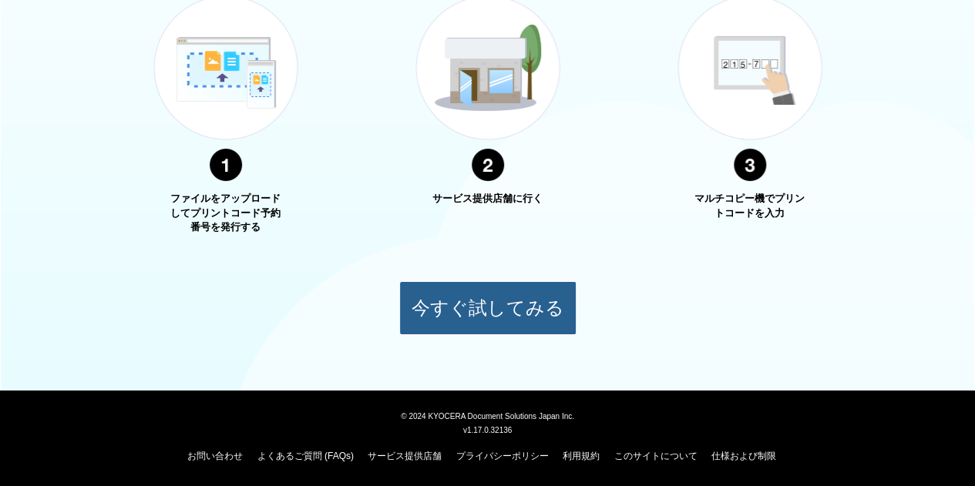  Describe the element at coordinates (750, 206) in the screenshot. I see `p: マルチコピー機でプリントコードを入力` at that location.